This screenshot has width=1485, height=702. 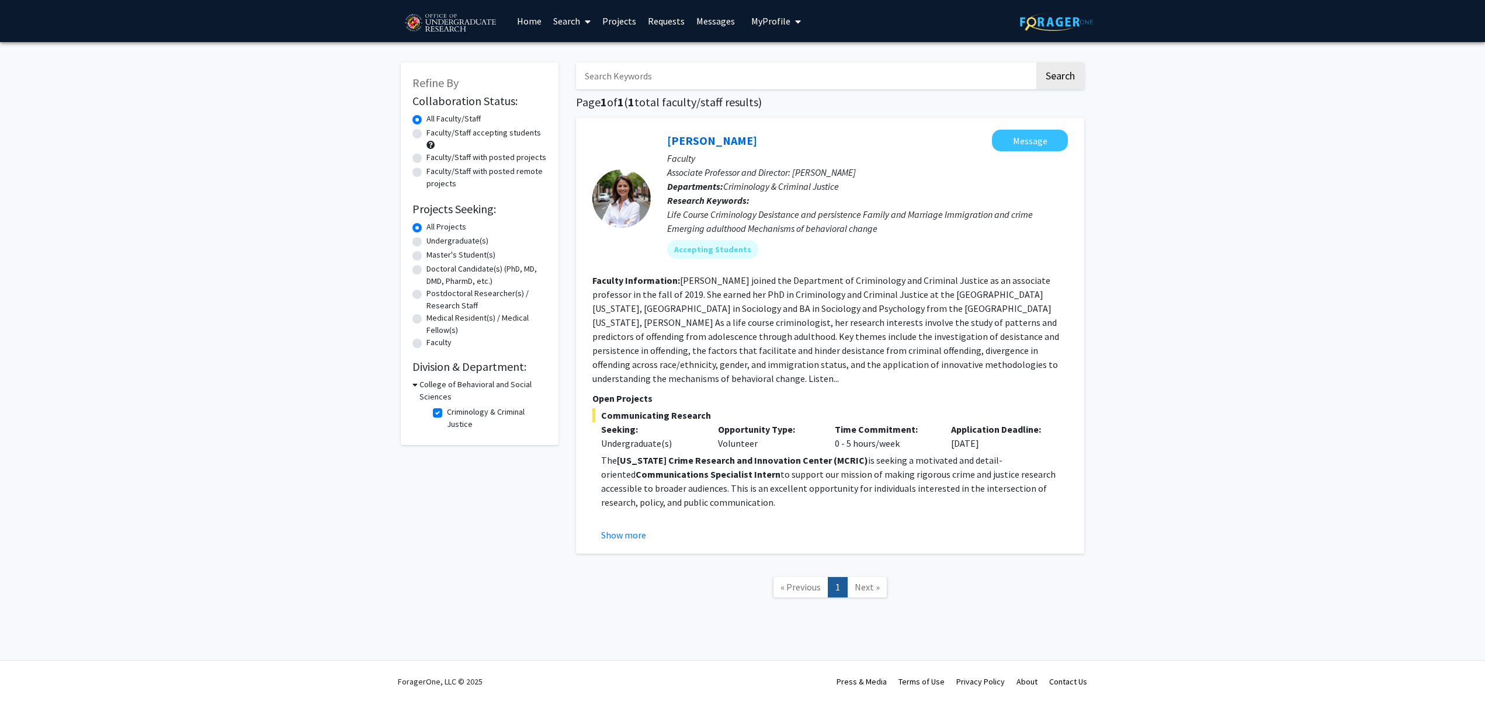 What do you see at coordinates (885, 429) in the screenshot?
I see `p: Time Commitment:` at bounding box center [885, 429].